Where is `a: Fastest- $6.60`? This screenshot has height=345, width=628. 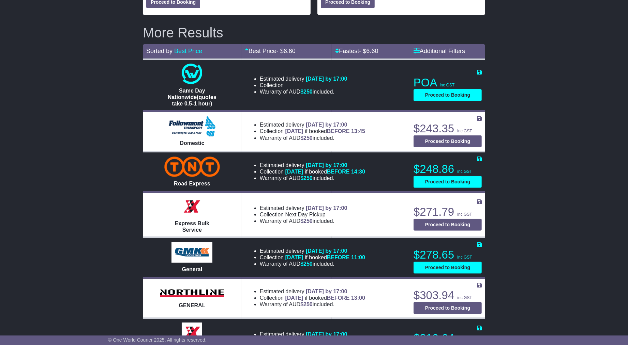 a: Fastest- $6.60 is located at coordinates (356, 51).